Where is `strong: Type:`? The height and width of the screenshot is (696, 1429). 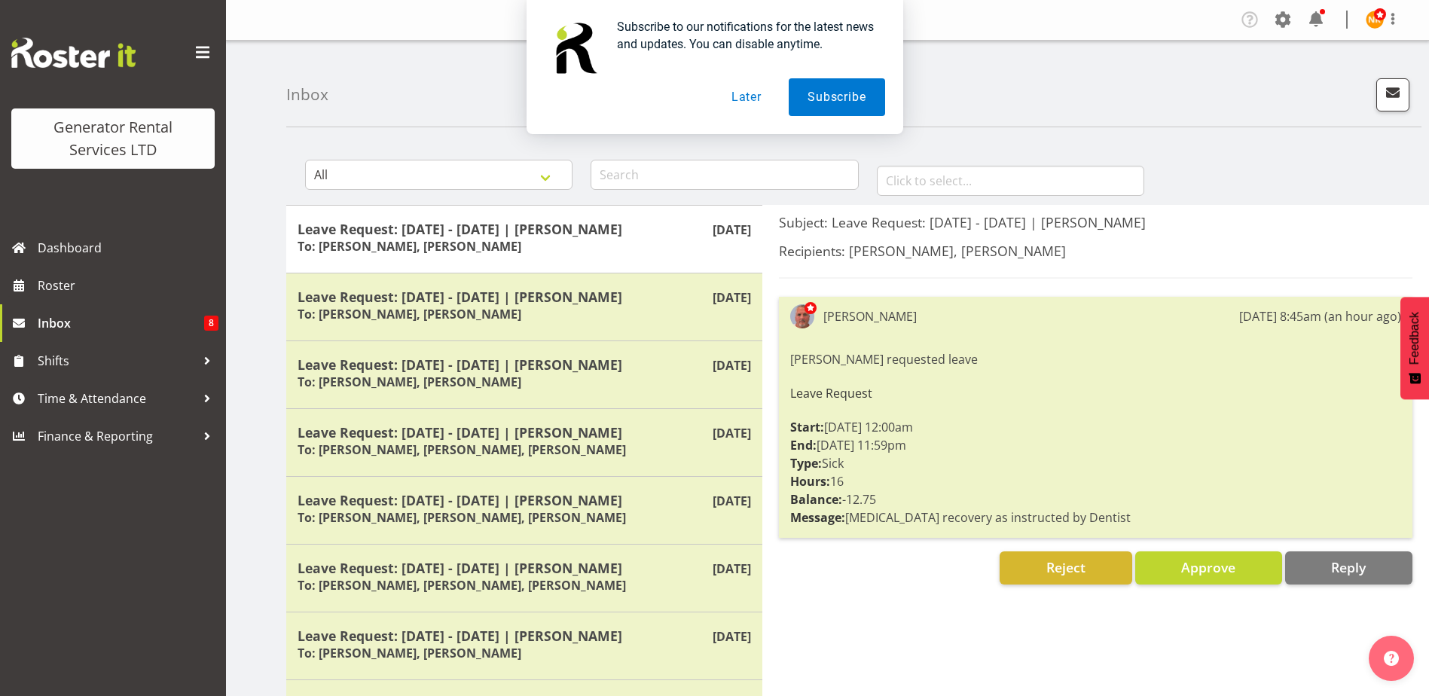 strong: Type: is located at coordinates (806, 463).